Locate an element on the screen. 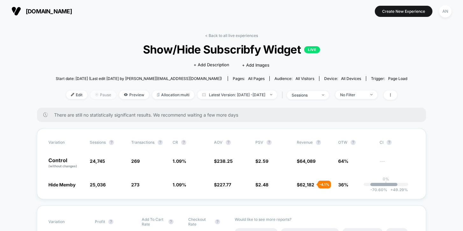 The height and width of the screenshot is (231, 463). div: Trigger: is located at coordinates (389, 78).